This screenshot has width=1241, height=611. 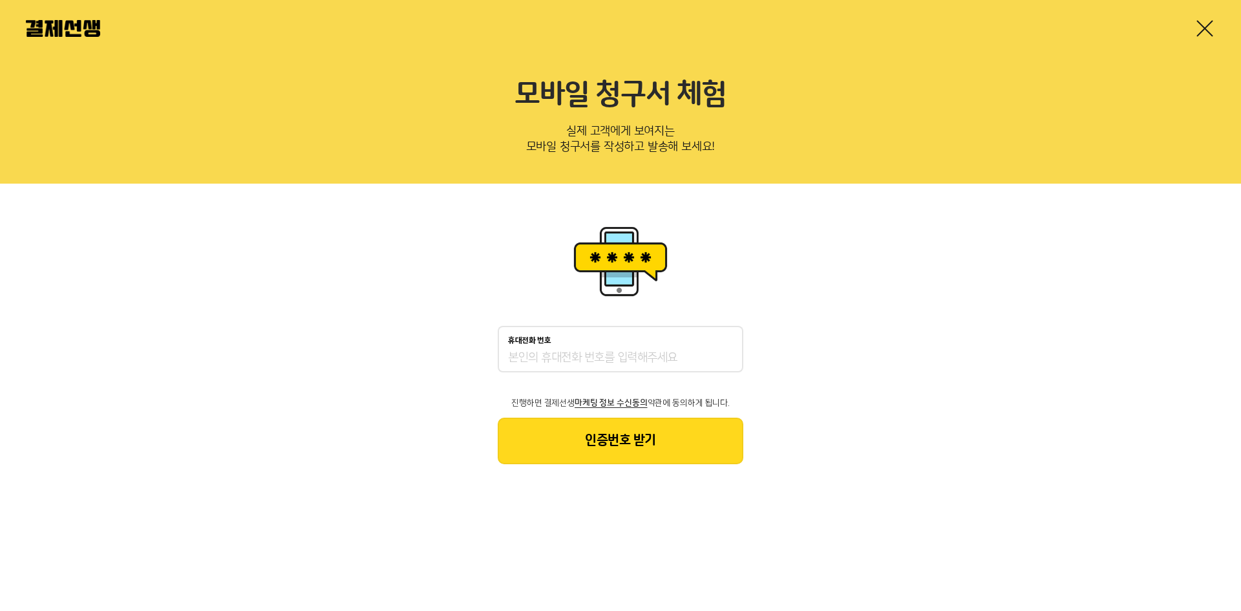 What do you see at coordinates (621, 261) in the screenshot?
I see `img: 휴대폰인증 이미지` at bounding box center [621, 261].